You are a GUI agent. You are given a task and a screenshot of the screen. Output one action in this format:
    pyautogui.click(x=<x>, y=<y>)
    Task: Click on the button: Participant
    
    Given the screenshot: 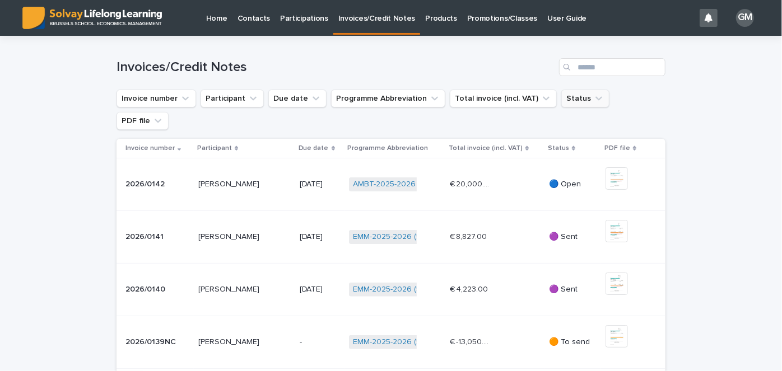 What is the action you would take?
    pyautogui.click(x=232, y=99)
    